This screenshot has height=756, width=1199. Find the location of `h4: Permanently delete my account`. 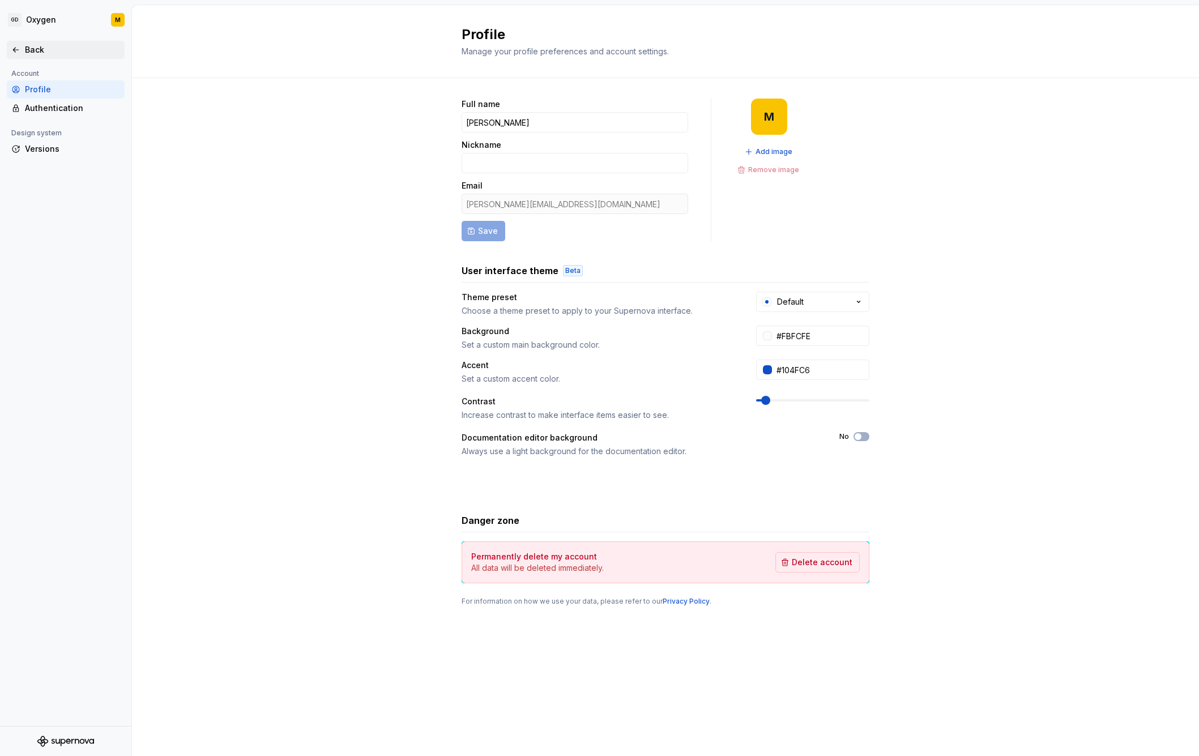

h4: Permanently delete my account is located at coordinates (534, 557).